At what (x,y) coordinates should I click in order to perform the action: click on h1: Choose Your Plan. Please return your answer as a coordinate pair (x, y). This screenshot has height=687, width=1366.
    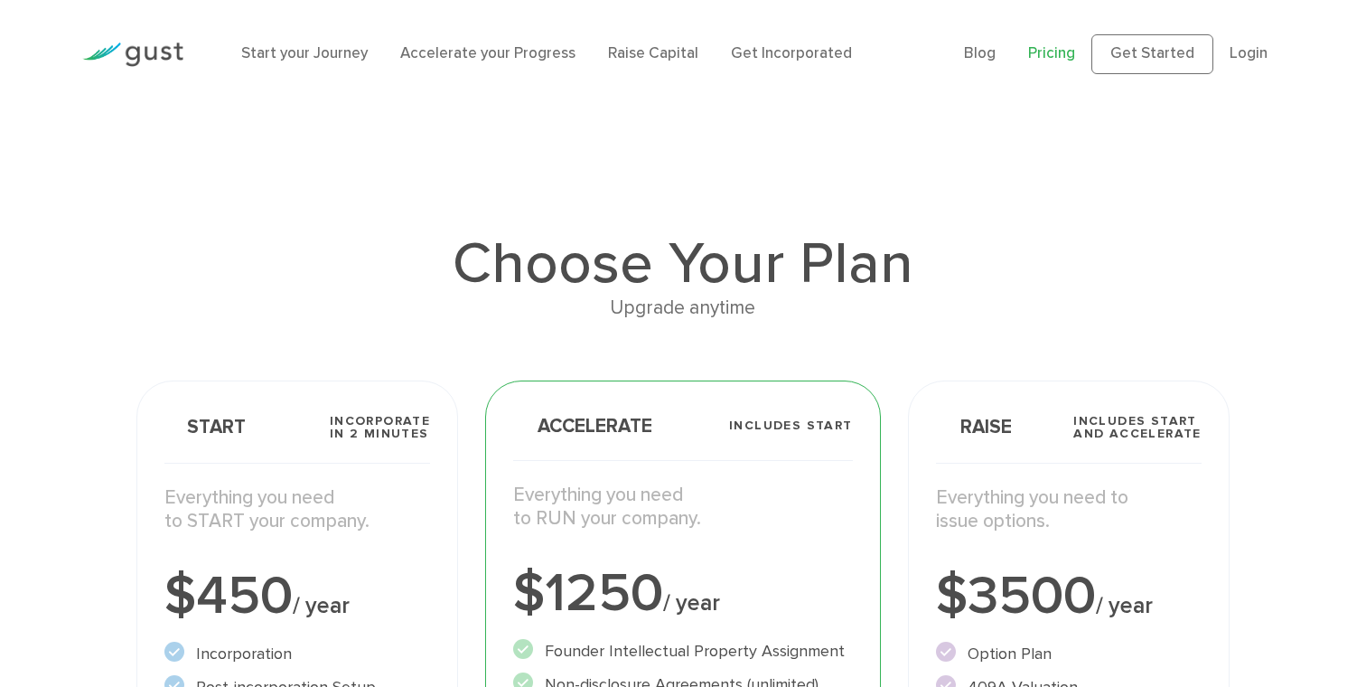
    Looking at the image, I should click on (683, 264).